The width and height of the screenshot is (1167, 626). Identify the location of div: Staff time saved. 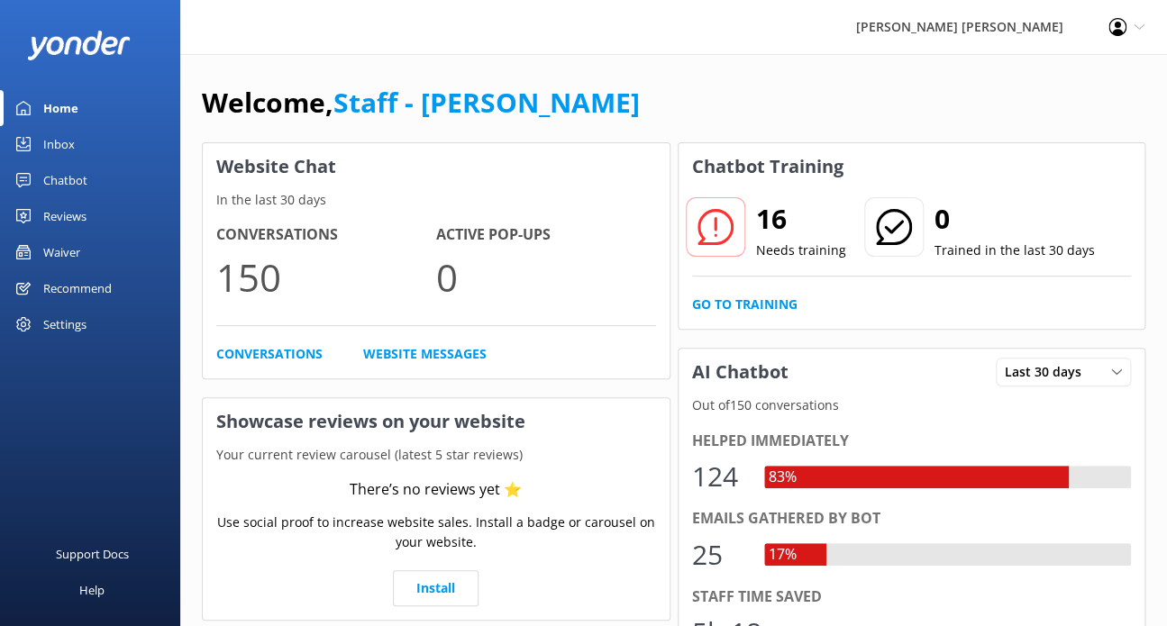
(912, 598).